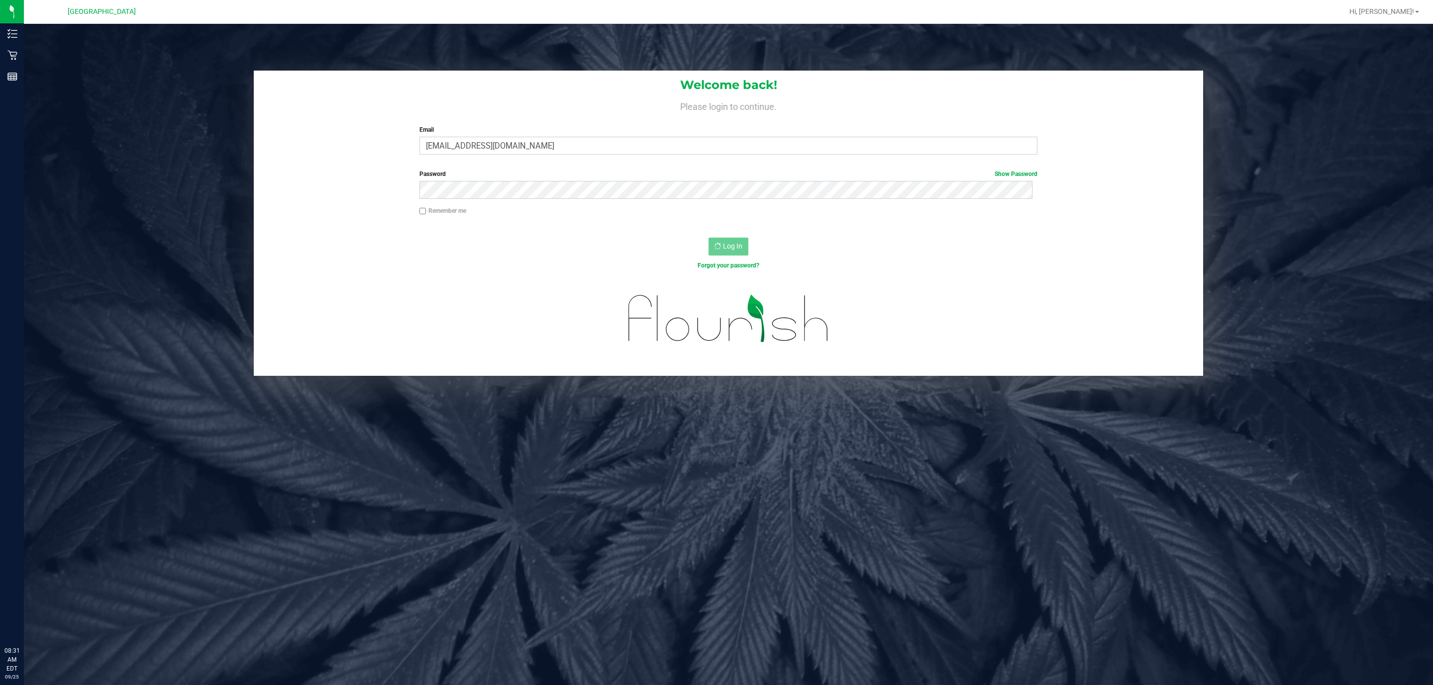 The image size is (1433, 685). I want to click on p: 09/25, so click(12, 677).